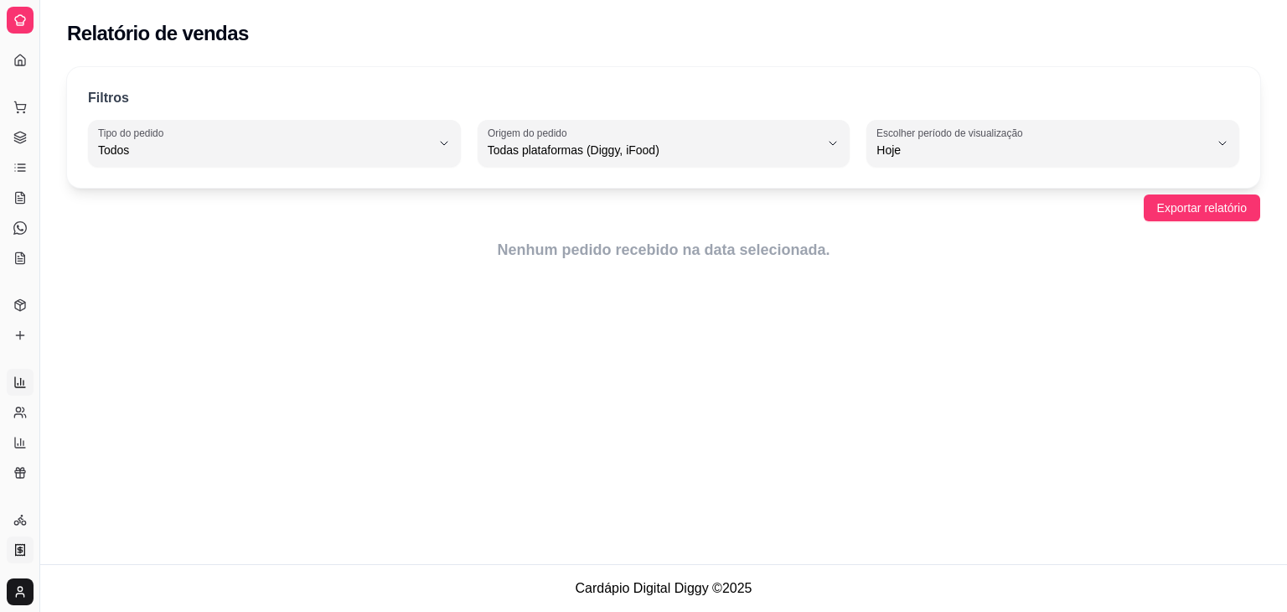 The height and width of the screenshot is (612, 1287). I want to click on h2: Relatório de vendas, so click(158, 34).